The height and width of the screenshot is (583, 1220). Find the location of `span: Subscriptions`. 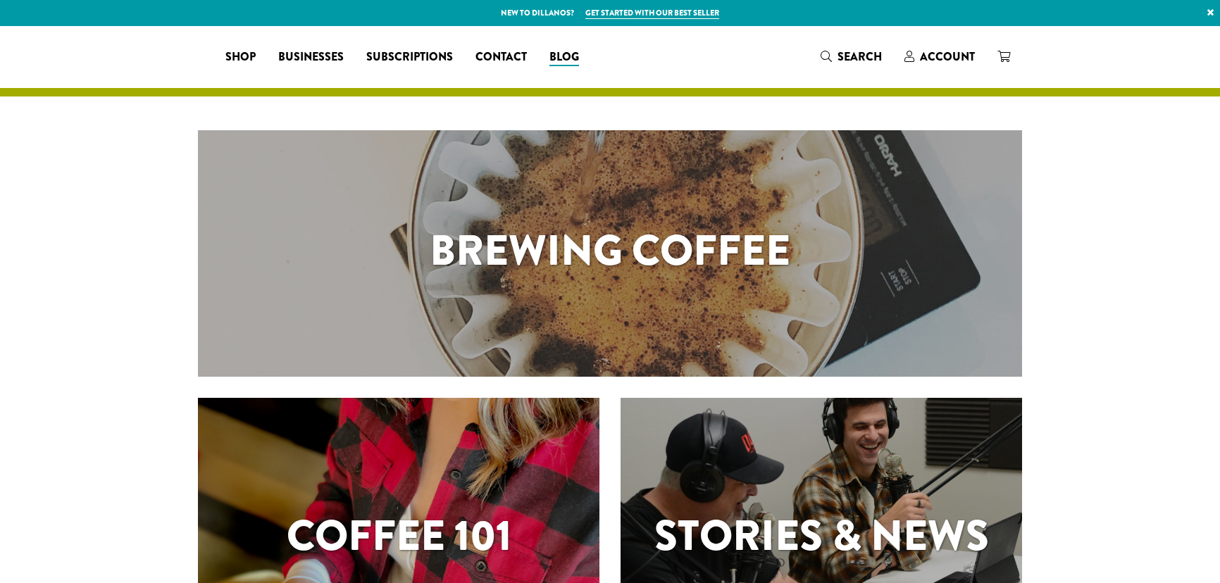

span: Subscriptions is located at coordinates (409, 57).